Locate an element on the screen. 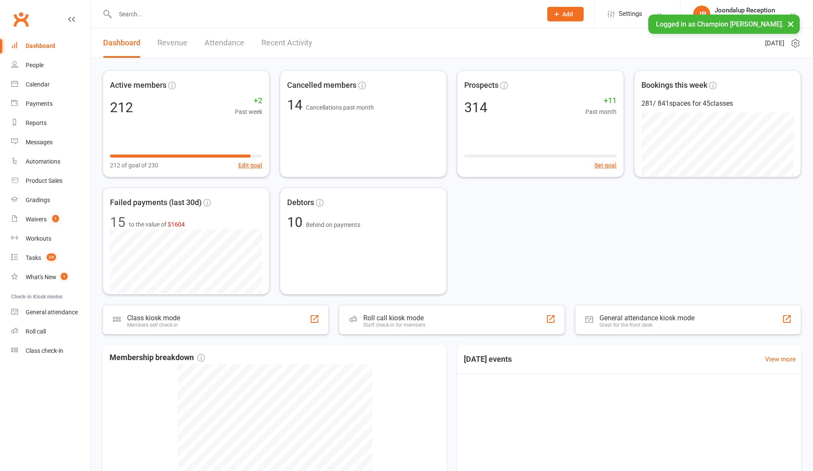 The image size is (813, 471). span: Prospects is located at coordinates (482, 85).